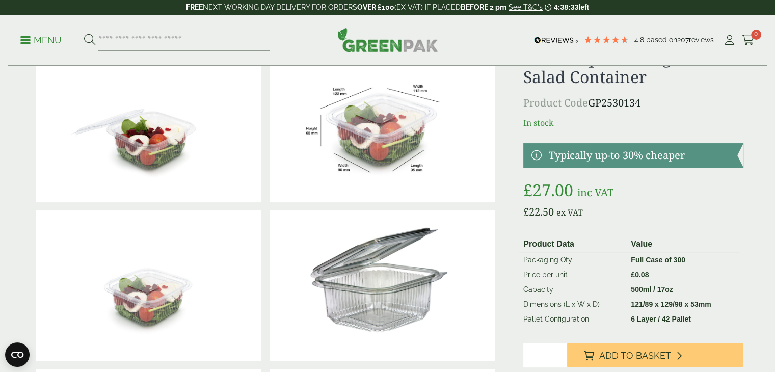 Image resolution: width=775 pixels, height=372 pixels. What do you see at coordinates (639, 275) in the screenshot?
I see `bdi: 0.08` at bounding box center [639, 275].